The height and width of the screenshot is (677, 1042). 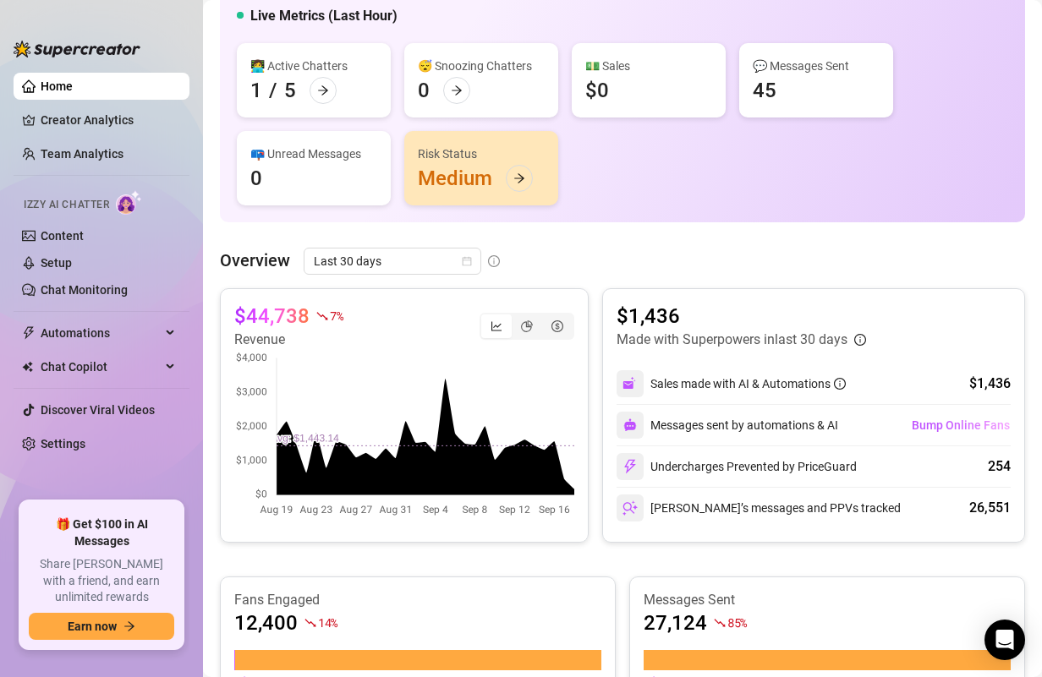 What do you see at coordinates (290, 90) in the screenshot?
I see `div: 5` at bounding box center [290, 90].